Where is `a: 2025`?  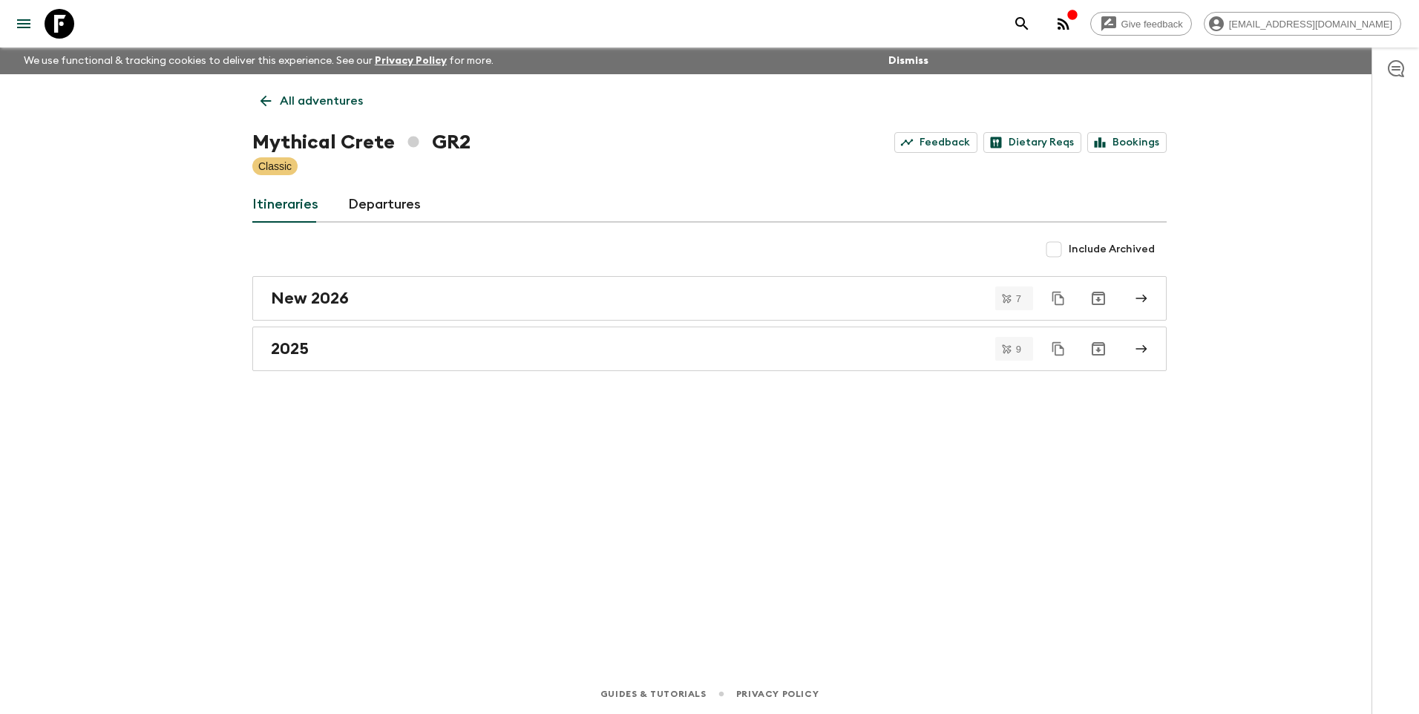 a: 2025 is located at coordinates (709, 349).